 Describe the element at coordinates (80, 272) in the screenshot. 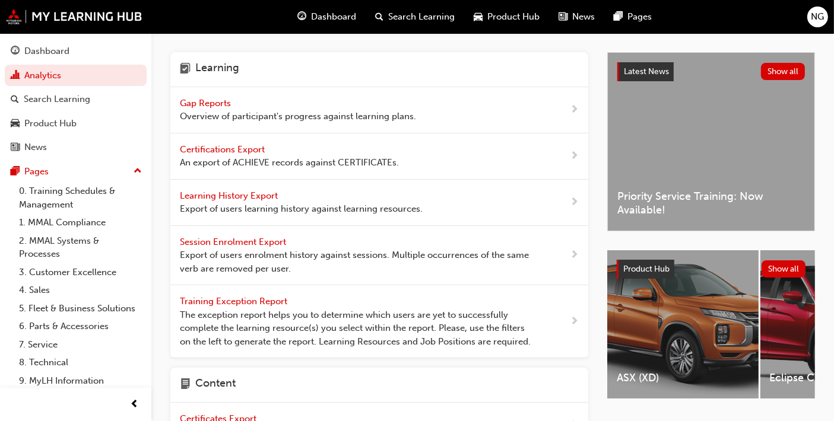

I see `a: 3. Customer Excellence` at that location.